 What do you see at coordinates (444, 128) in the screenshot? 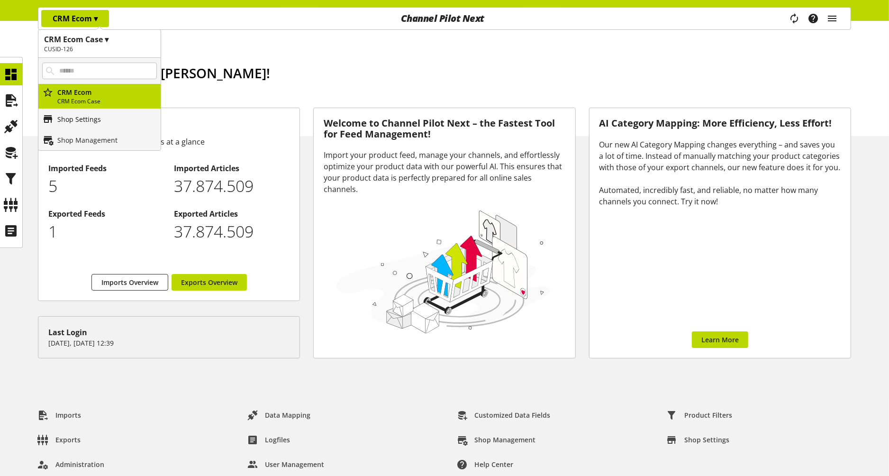
I see `h3: Welcome to Channel Pilot Next – the Fastest Tool for Feed Management!` at bounding box center [444, 128].